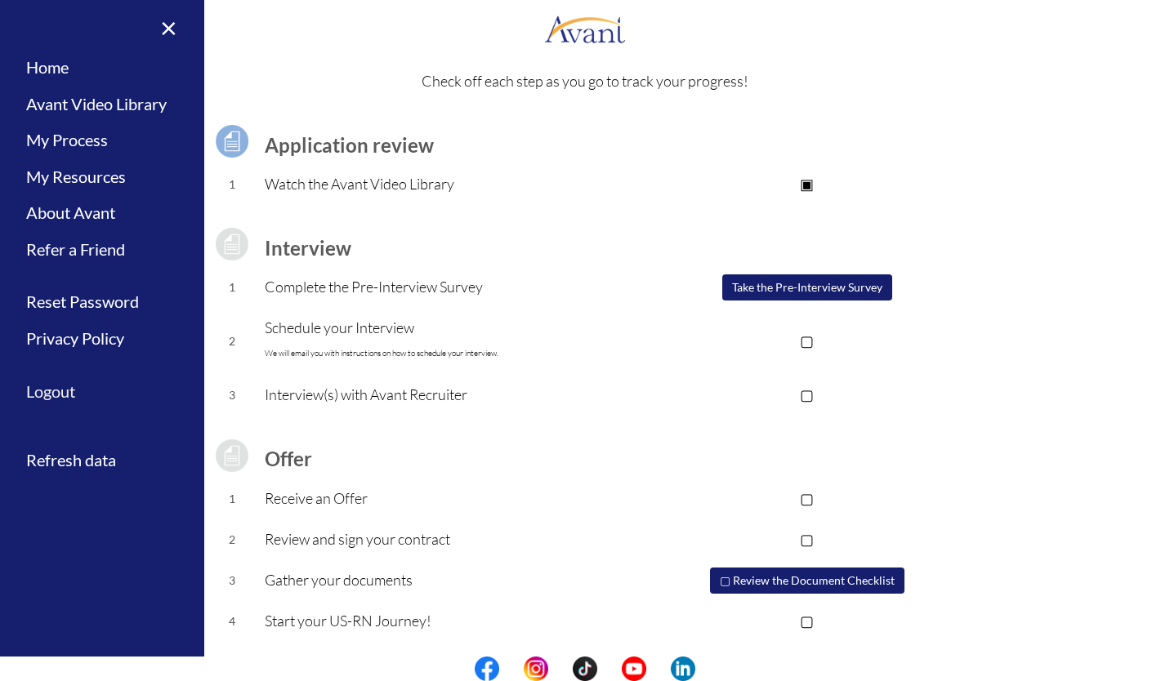 This screenshot has height=681, width=1170. Describe the element at coordinates (634, 669) in the screenshot. I see `img: yt.png` at that location.